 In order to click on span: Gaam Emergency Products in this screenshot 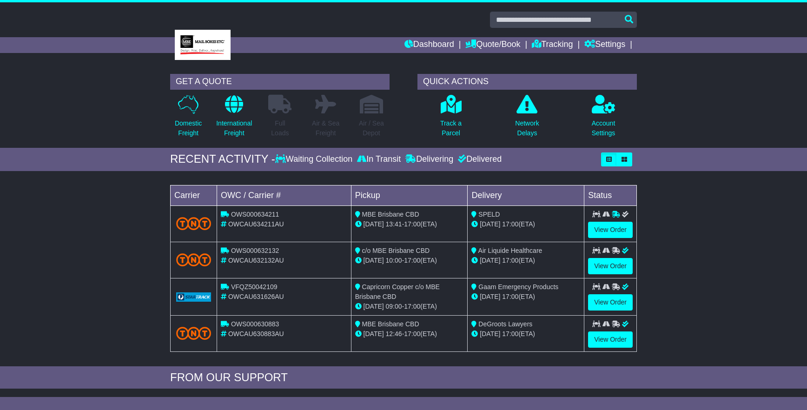, I will do `click(519, 287)`.